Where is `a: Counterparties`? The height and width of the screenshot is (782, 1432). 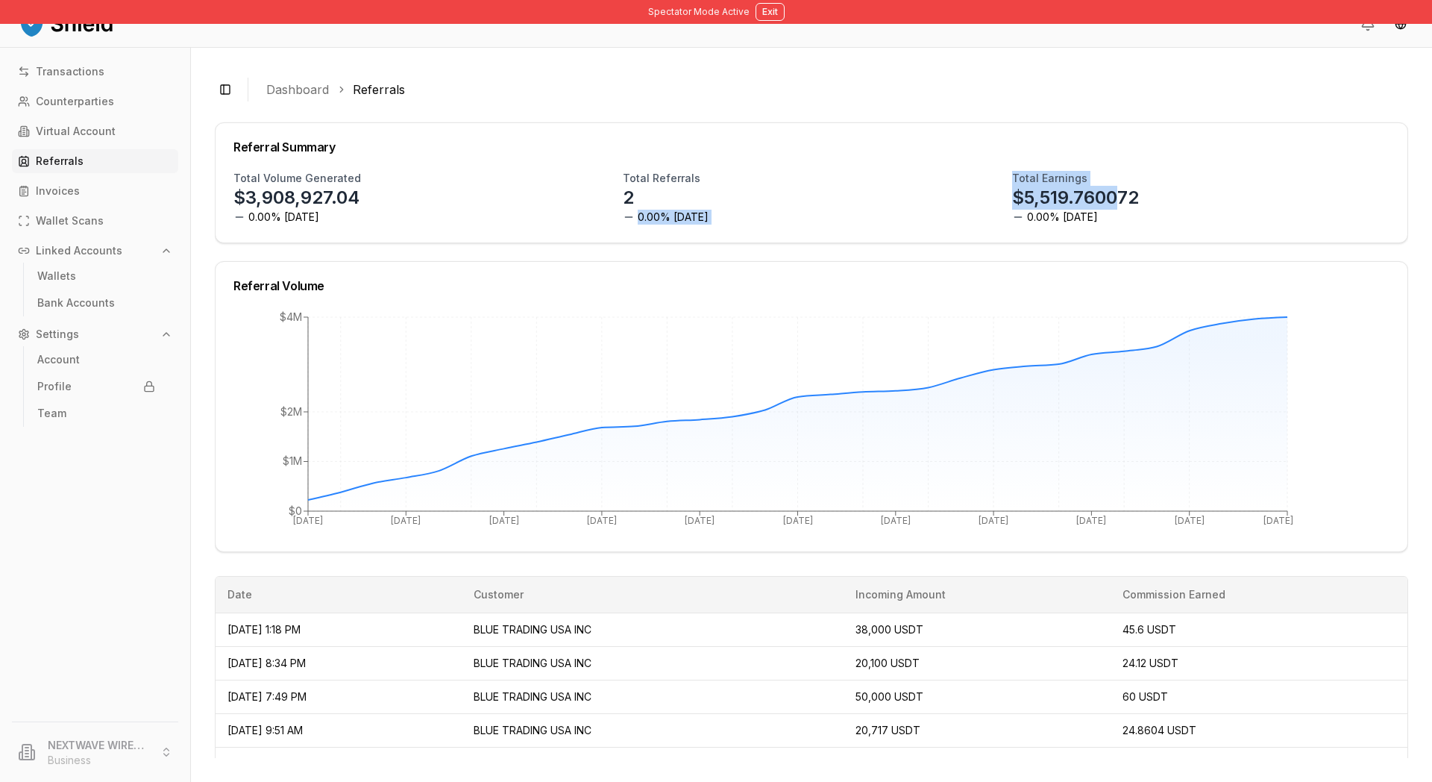
a: Counterparties is located at coordinates (95, 101).